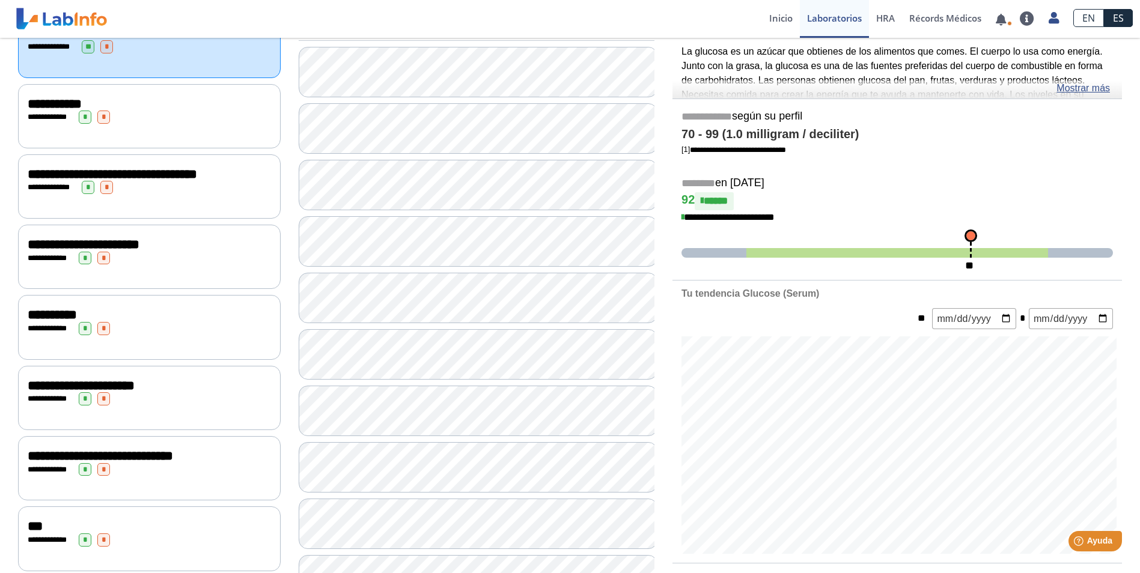 The width and height of the screenshot is (1140, 573). I want to click on a: EN, so click(1088, 18).